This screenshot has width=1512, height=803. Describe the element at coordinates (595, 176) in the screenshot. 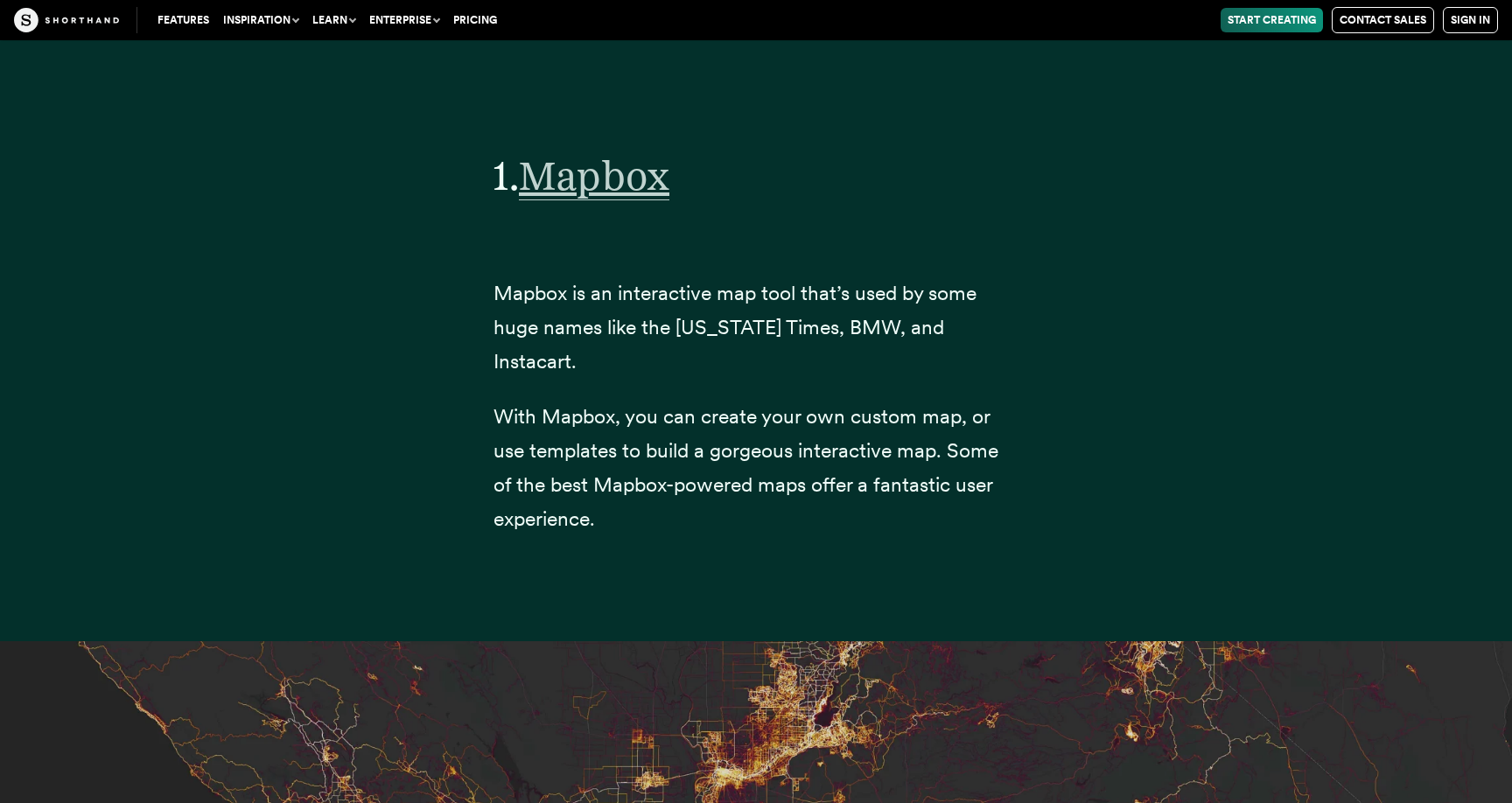

I see `span: Mapbox` at that location.